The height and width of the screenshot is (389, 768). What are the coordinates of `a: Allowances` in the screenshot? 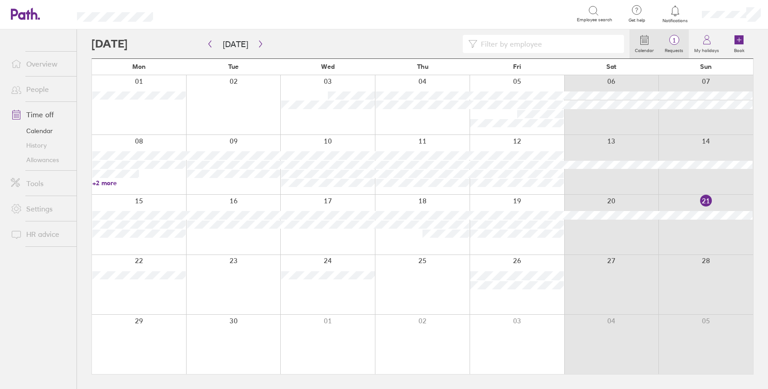 It's located at (40, 160).